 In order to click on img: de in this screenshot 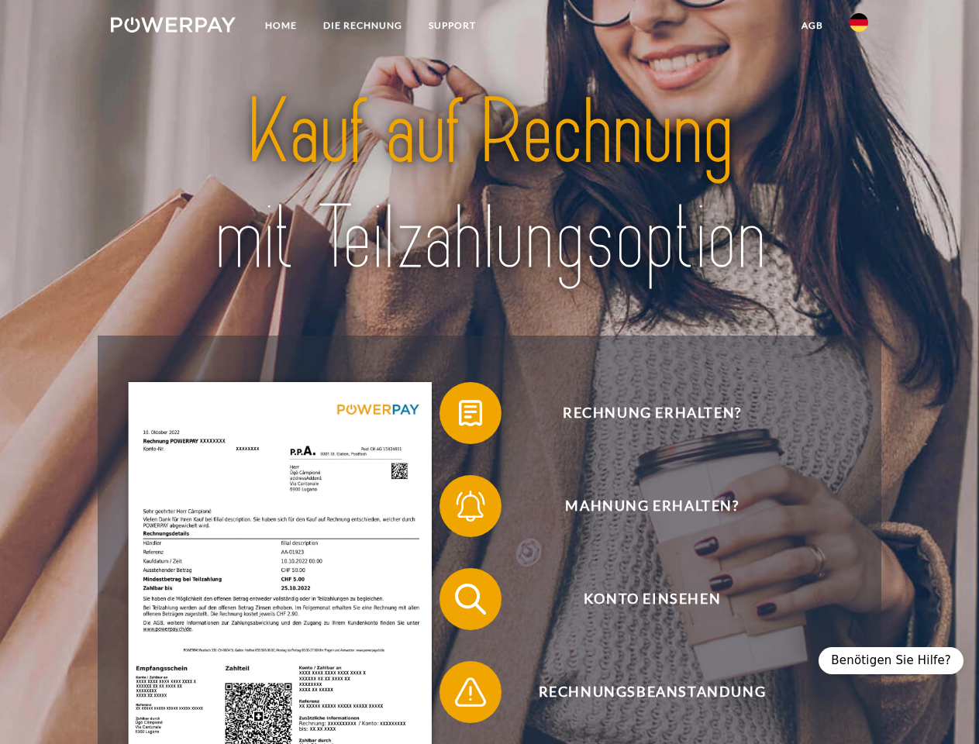, I will do `click(859, 22)`.